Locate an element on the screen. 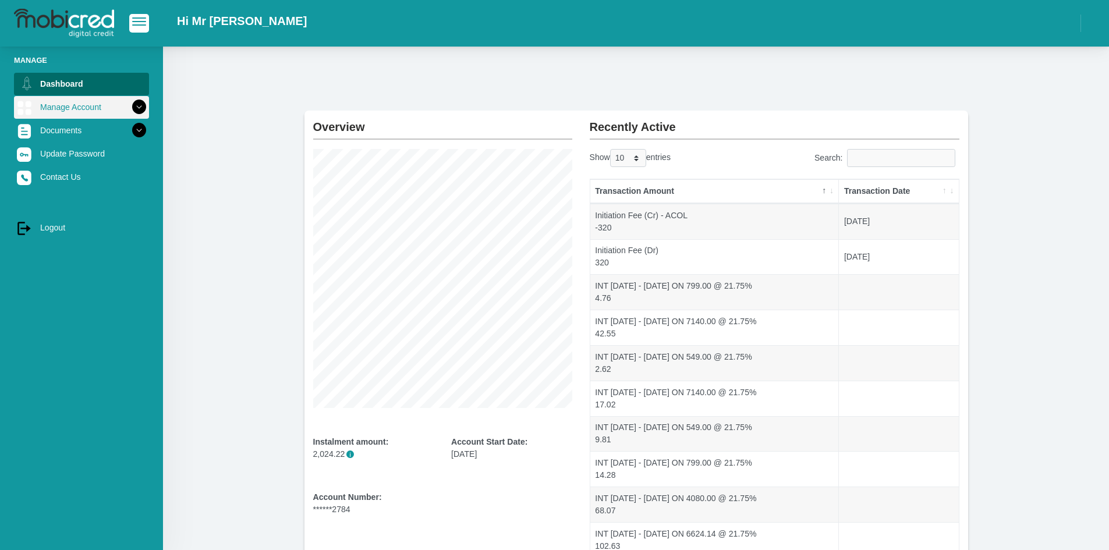 The image size is (1109, 550). th: Transaction Date: activate to sort column ascending is located at coordinates (899, 192).